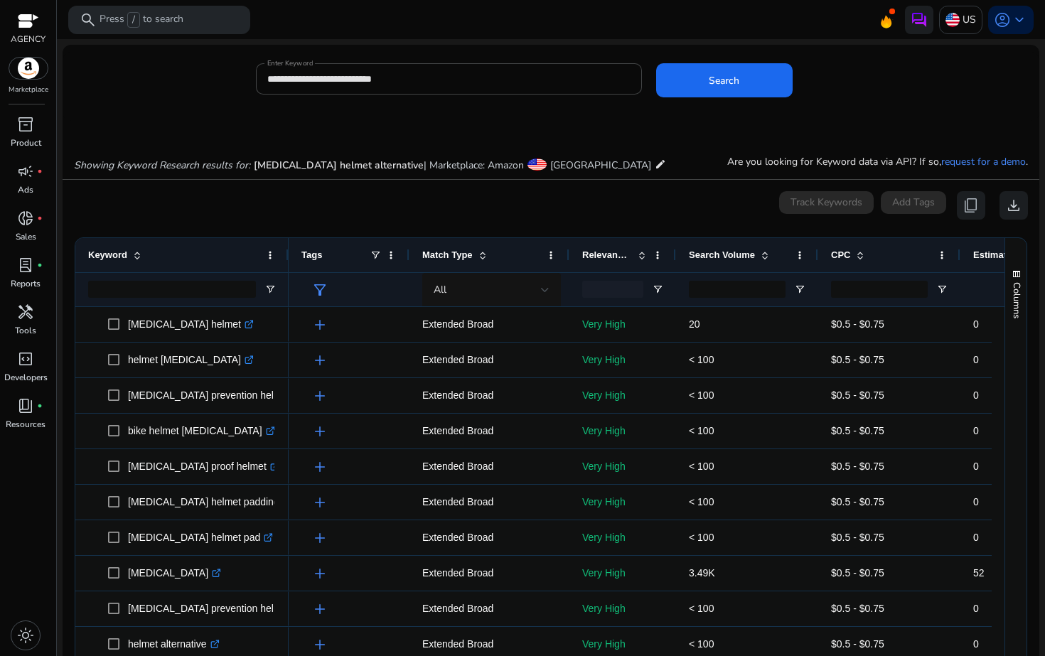 The width and height of the screenshot is (1045, 656). What do you see at coordinates (26, 124) in the screenshot?
I see `span: inventory_2` at bounding box center [26, 124].